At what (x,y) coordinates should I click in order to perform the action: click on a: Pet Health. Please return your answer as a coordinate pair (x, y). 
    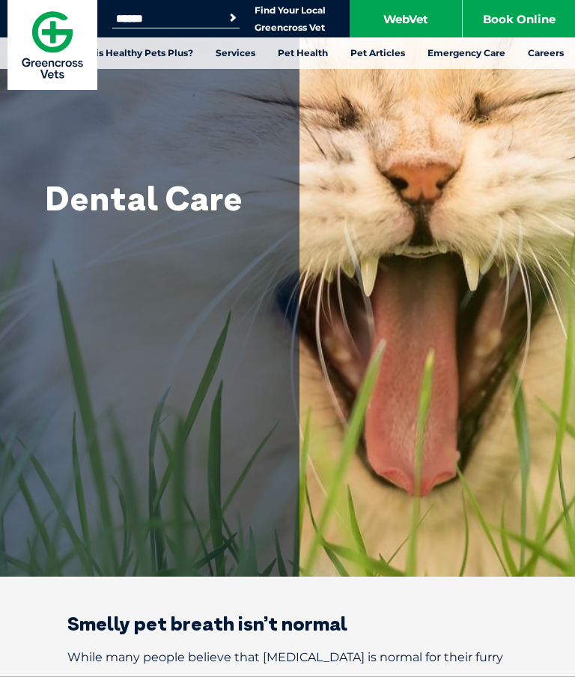
    Looking at the image, I should click on (303, 53).